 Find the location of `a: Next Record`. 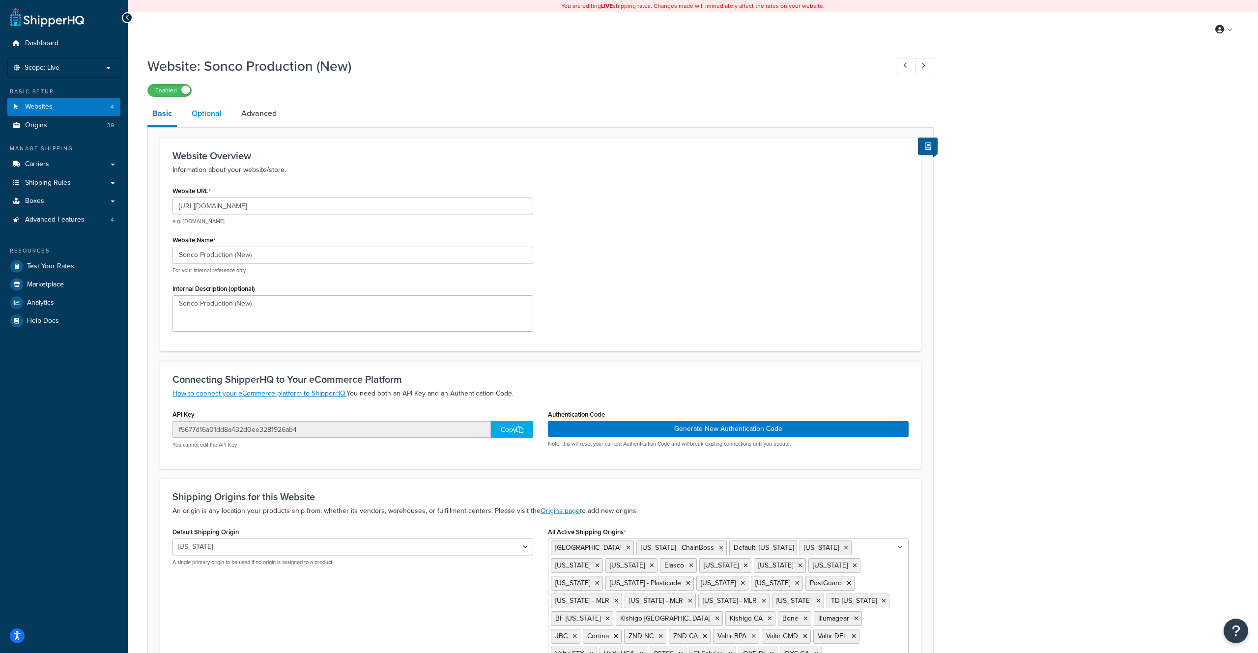

a: Next Record is located at coordinates (925, 66).